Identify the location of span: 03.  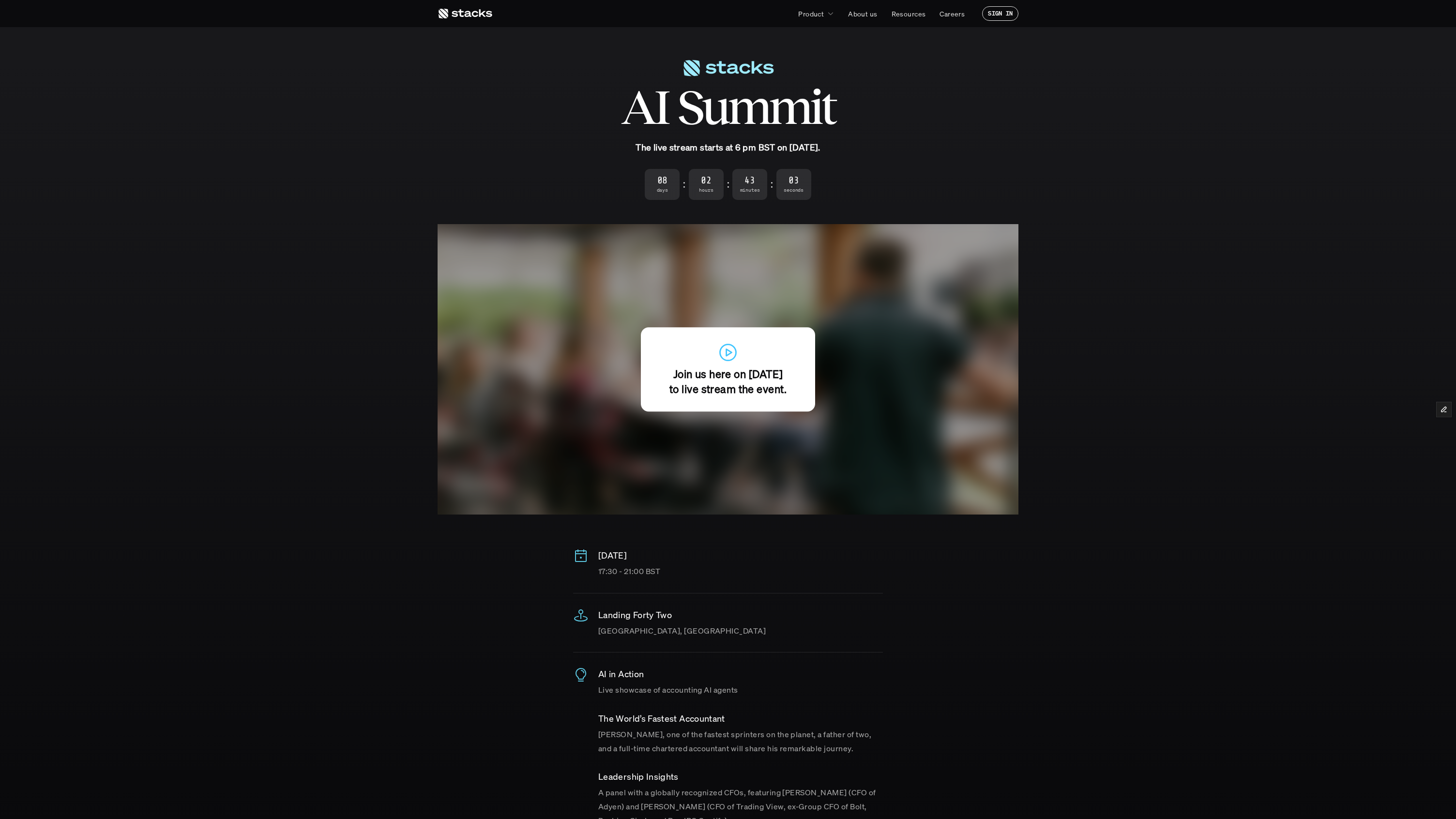
(793, 180).